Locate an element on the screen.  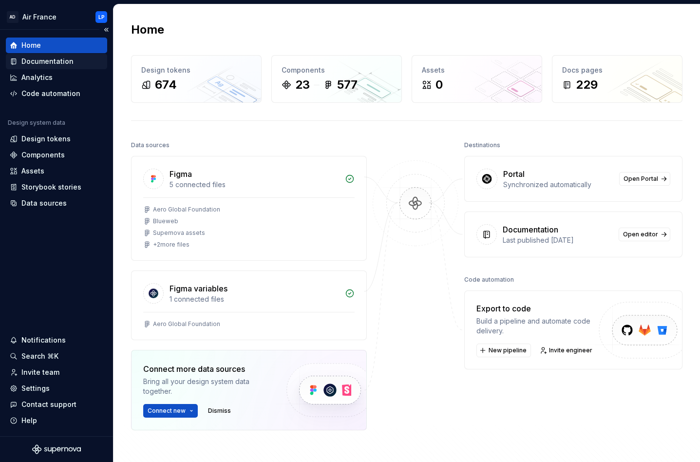
button: Notifications is located at coordinates (56, 340).